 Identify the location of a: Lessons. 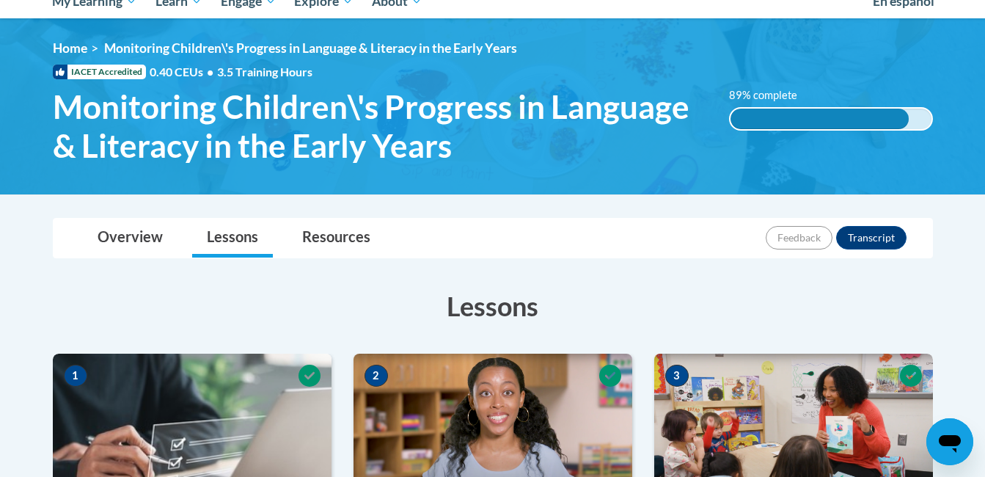
(233, 238).